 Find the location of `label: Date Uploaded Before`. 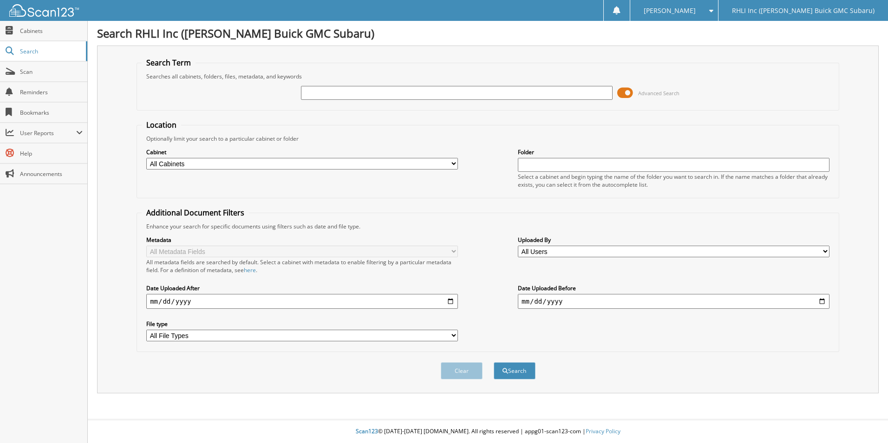

label: Date Uploaded Before is located at coordinates (673, 288).